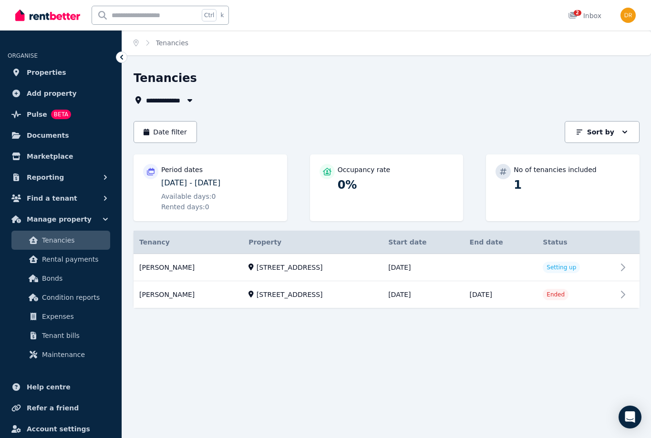  I want to click on span: Tenancy, so click(155, 242).